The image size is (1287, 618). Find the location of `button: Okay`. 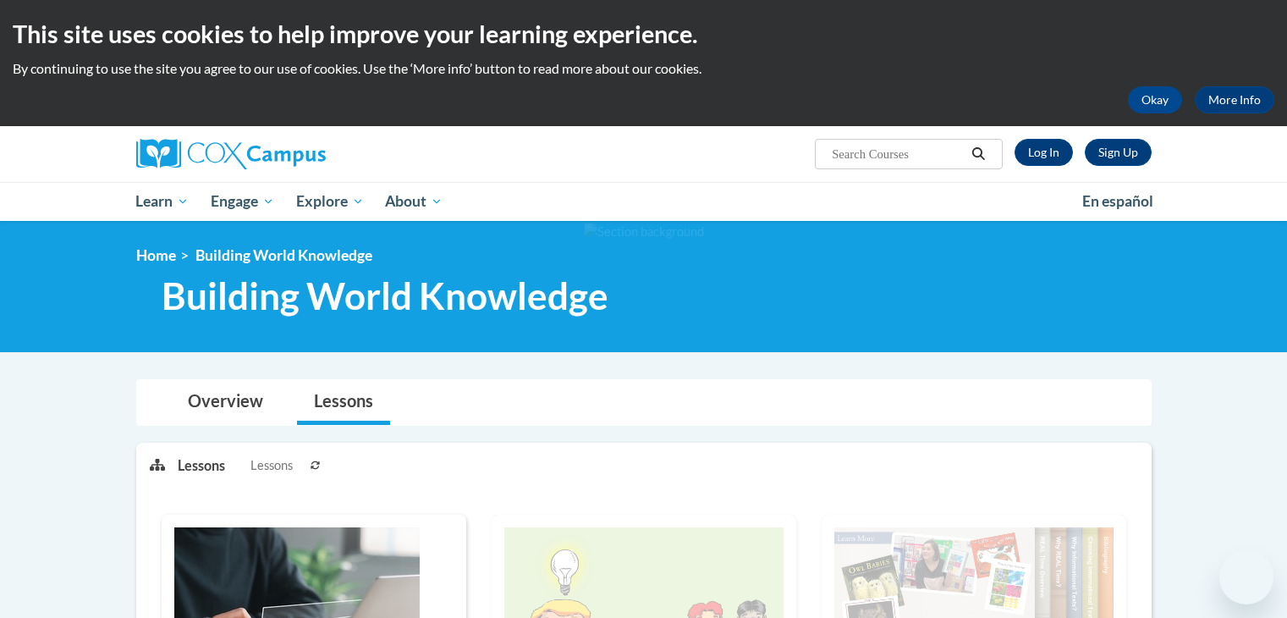

button: Okay is located at coordinates (1155, 100).